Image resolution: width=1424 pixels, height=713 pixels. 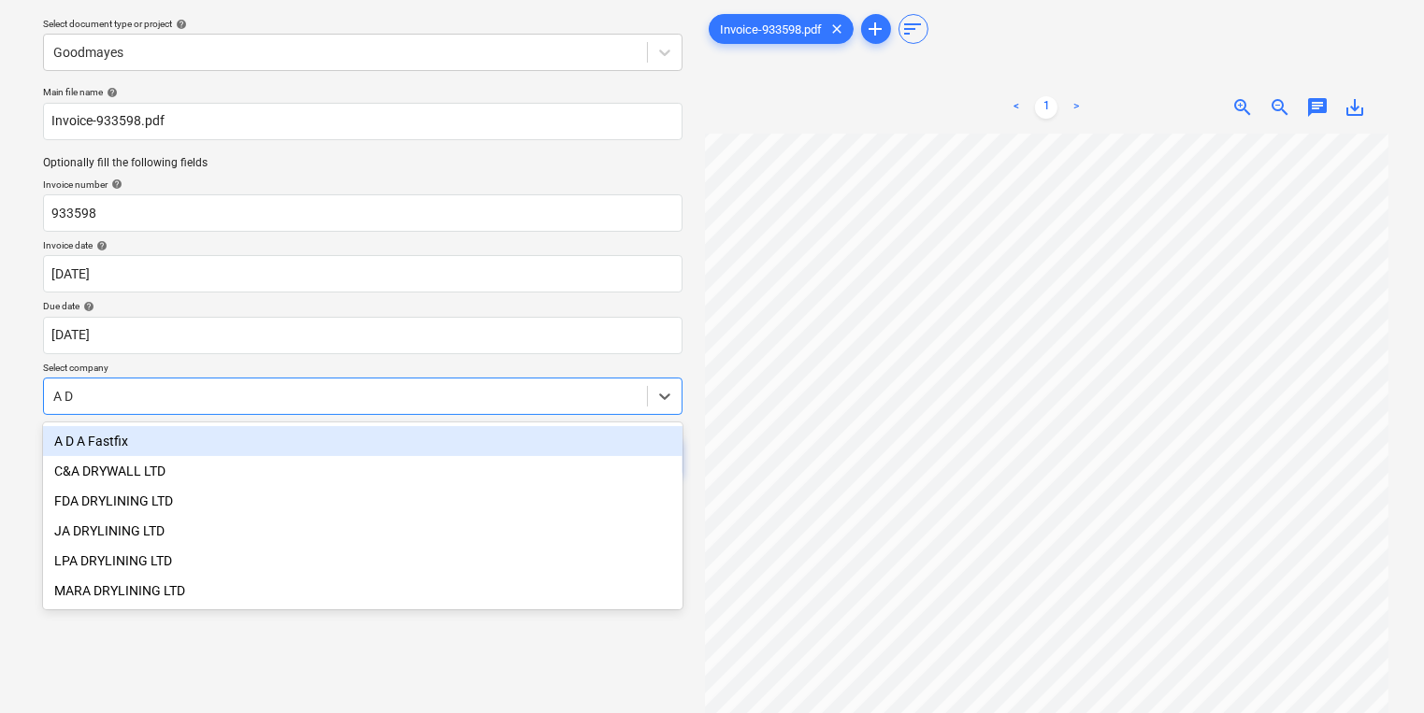 I want to click on span: chat, so click(x=1317, y=107).